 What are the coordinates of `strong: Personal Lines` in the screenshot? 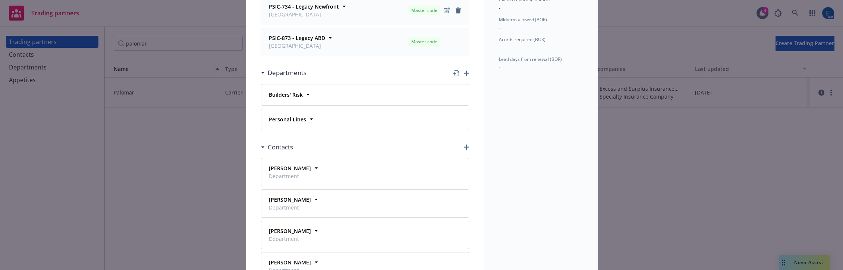 It's located at (287, 119).